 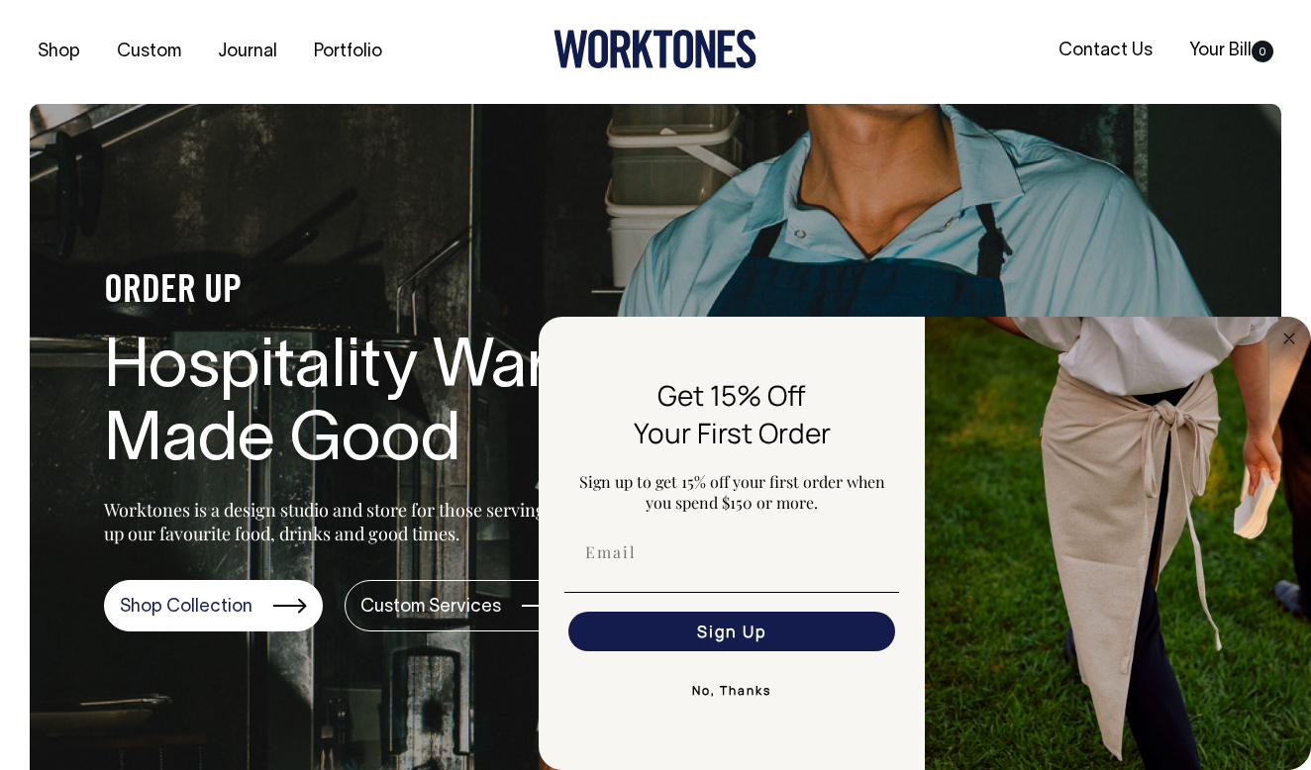 I want to click on button: Close dialog, so click(x=1289, y=339).